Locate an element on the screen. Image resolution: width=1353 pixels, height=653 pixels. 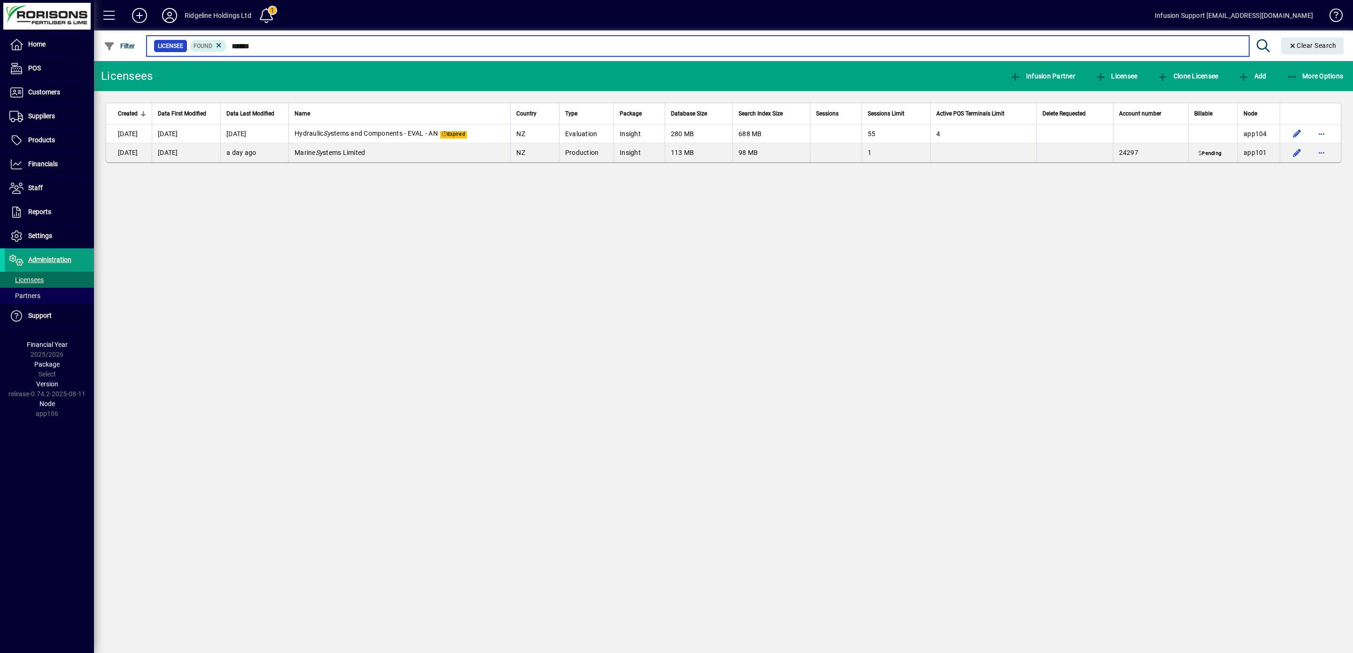
span: Sessions is located at coordinates (827, 114).